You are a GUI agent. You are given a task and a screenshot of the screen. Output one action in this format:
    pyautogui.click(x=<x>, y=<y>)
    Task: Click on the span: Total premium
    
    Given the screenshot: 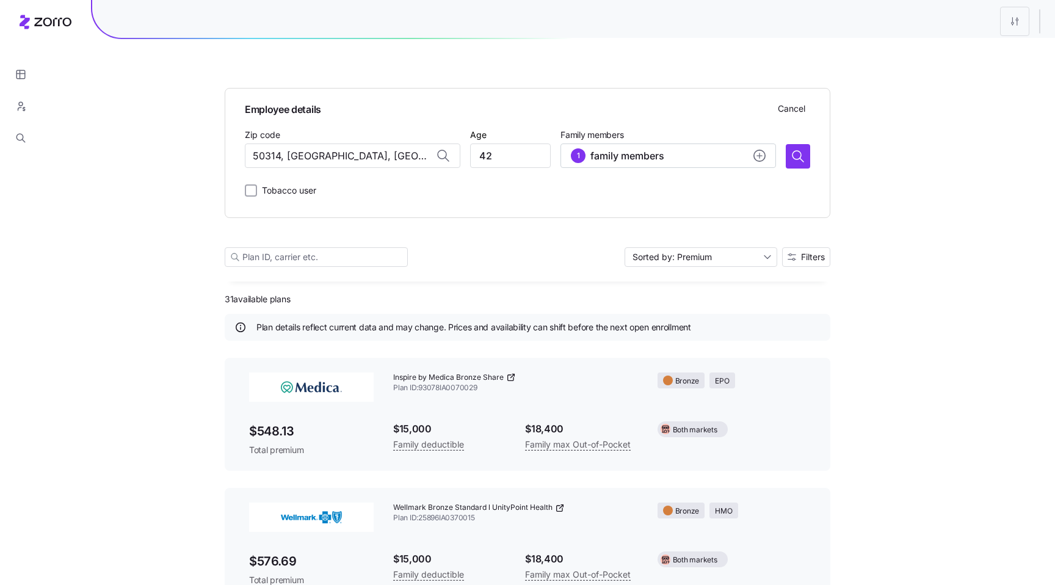 What is the action you would take?
    pyautogui.click(x=311, y=450)
    